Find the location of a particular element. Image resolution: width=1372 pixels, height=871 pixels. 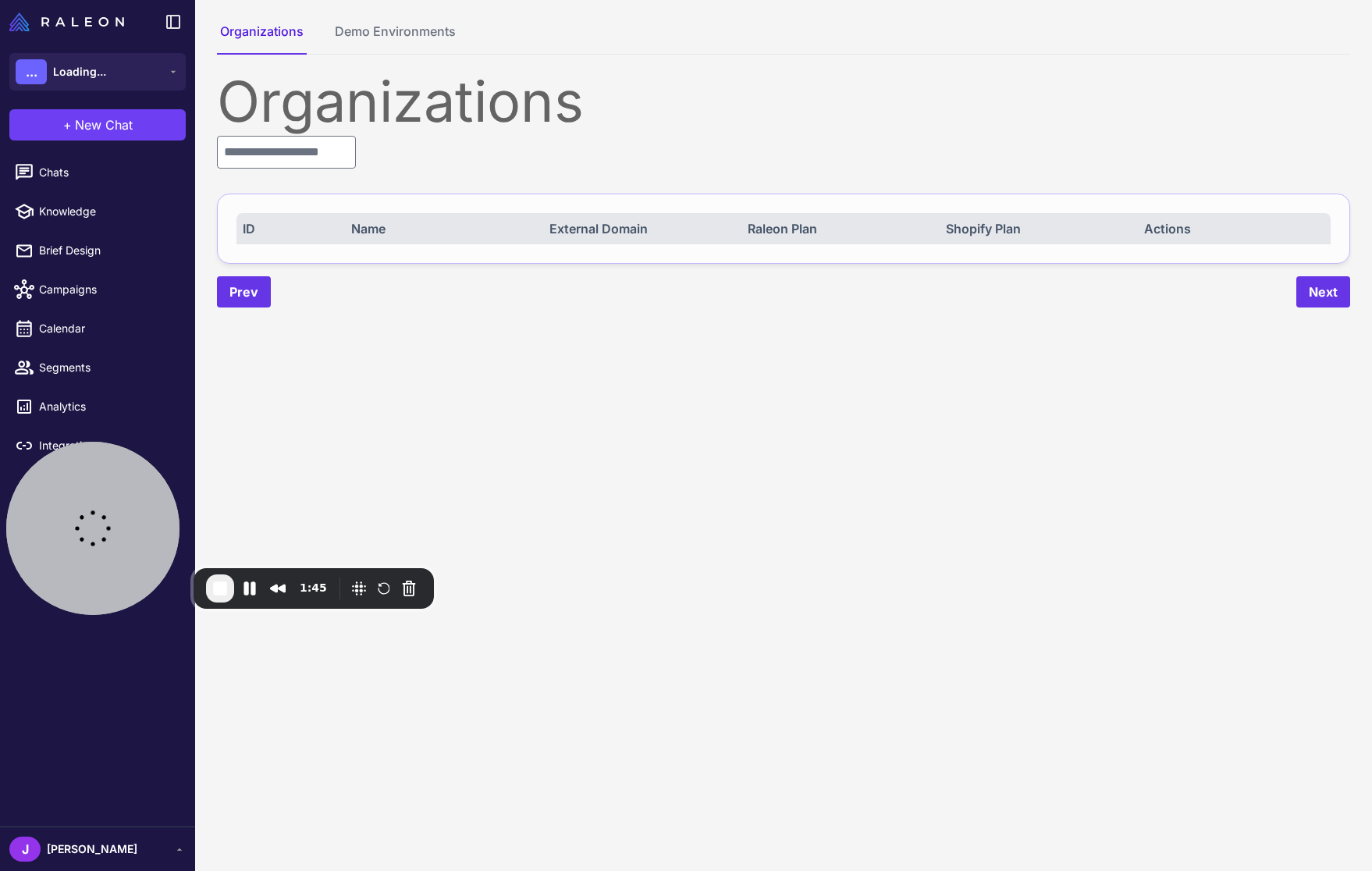

button: ...Loading... is located at coordinates (97, 72).